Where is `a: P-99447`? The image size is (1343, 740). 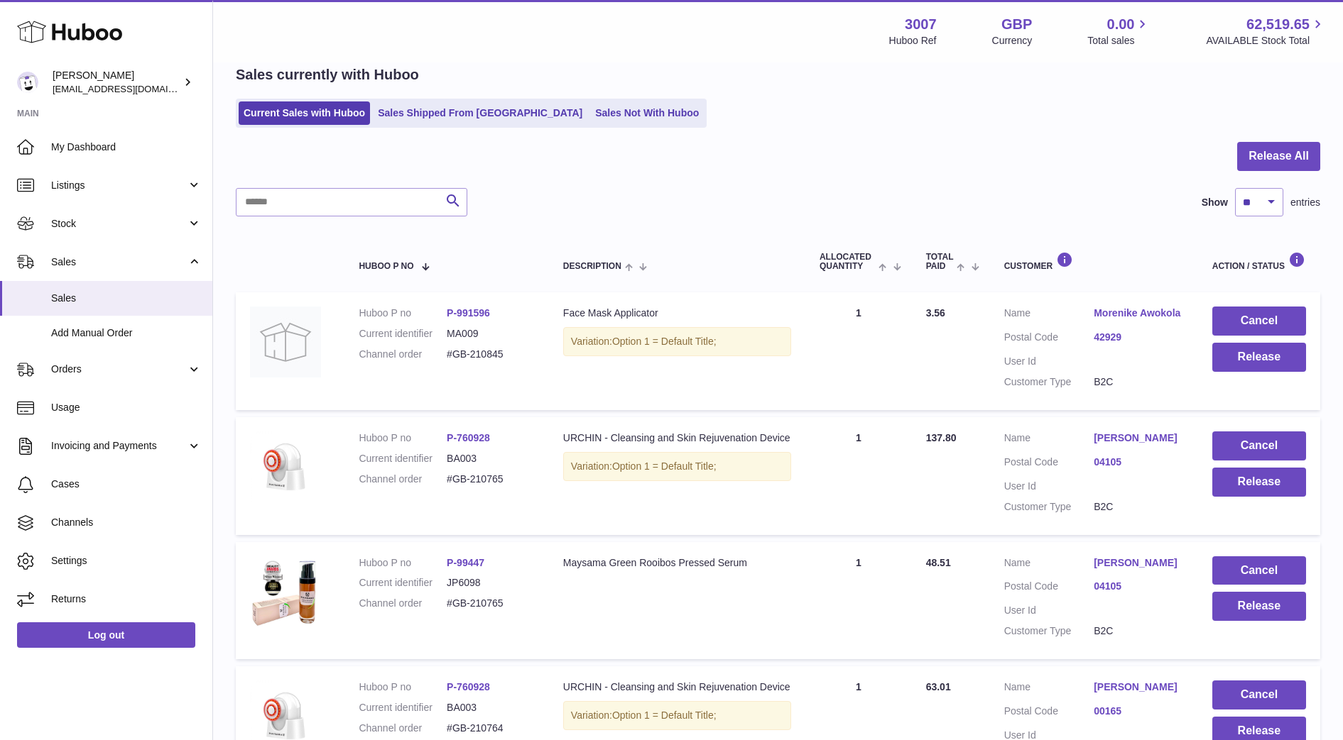 a: P-99447 is located at coordinates (465, 563).